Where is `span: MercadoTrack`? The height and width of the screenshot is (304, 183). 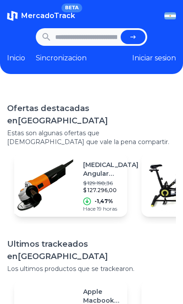
span: MercadoTrack is located at coordinates (48, 15).